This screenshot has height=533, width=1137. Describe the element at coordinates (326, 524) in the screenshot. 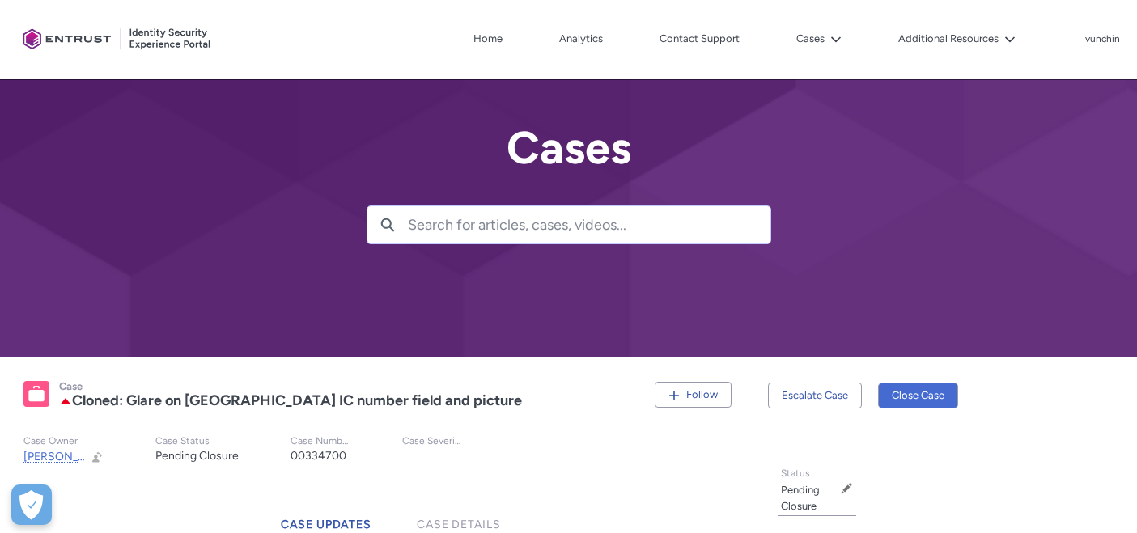

I see `span: Case Updates` at that location.